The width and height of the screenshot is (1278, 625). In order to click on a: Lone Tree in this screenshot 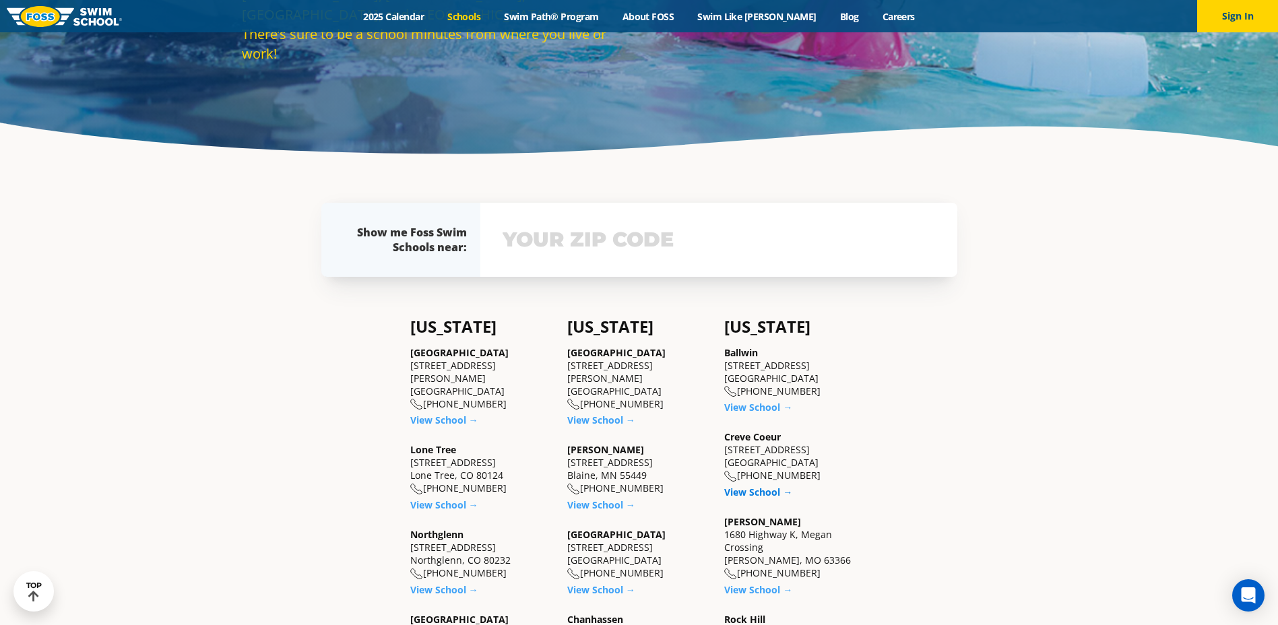, I will do `click(433, 449)`.